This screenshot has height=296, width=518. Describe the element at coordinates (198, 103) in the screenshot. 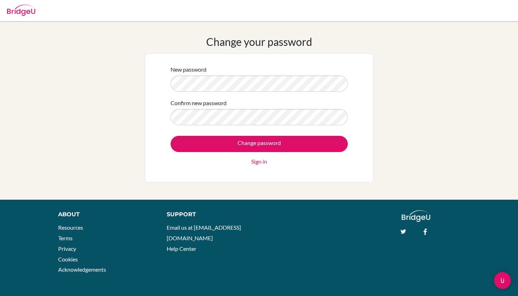

I see `label: Confirm new password` at that location.